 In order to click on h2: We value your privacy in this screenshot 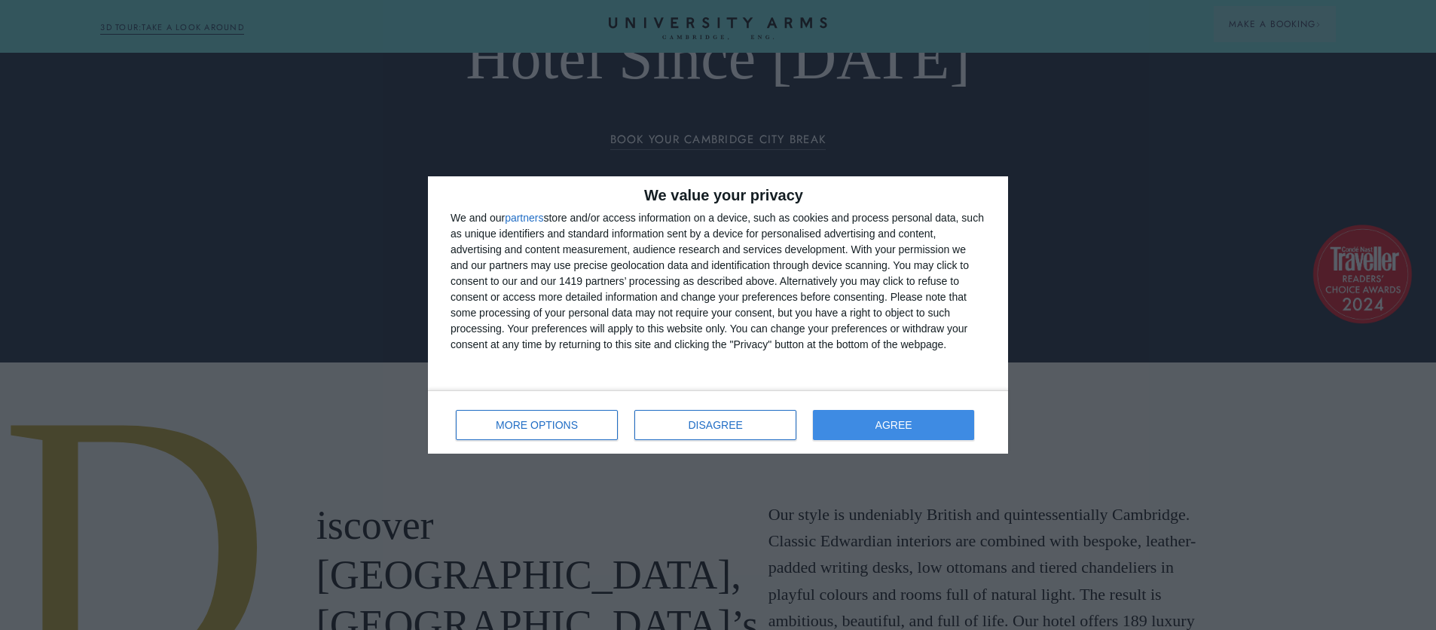, I will do `click(718, 195)`.